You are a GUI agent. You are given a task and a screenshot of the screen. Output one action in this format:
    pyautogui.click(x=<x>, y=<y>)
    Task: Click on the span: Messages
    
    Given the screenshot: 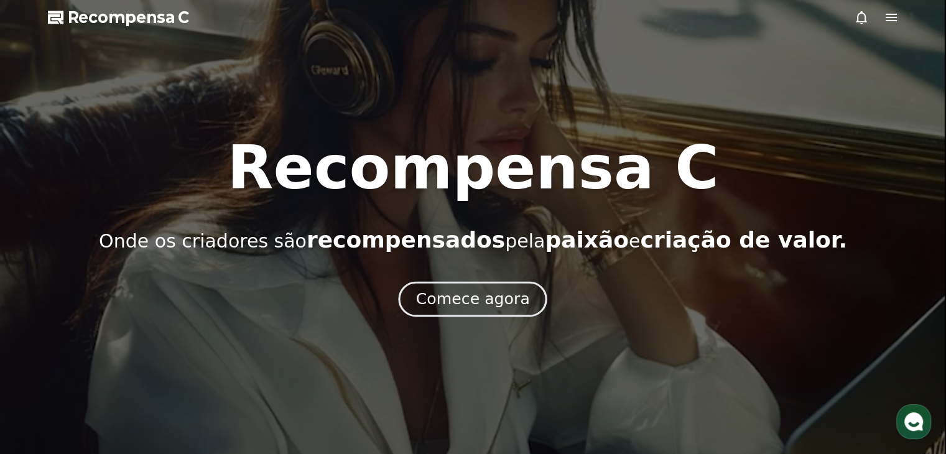 What is the action you would take?
    pyautogui.click(x=121, y=375)
    